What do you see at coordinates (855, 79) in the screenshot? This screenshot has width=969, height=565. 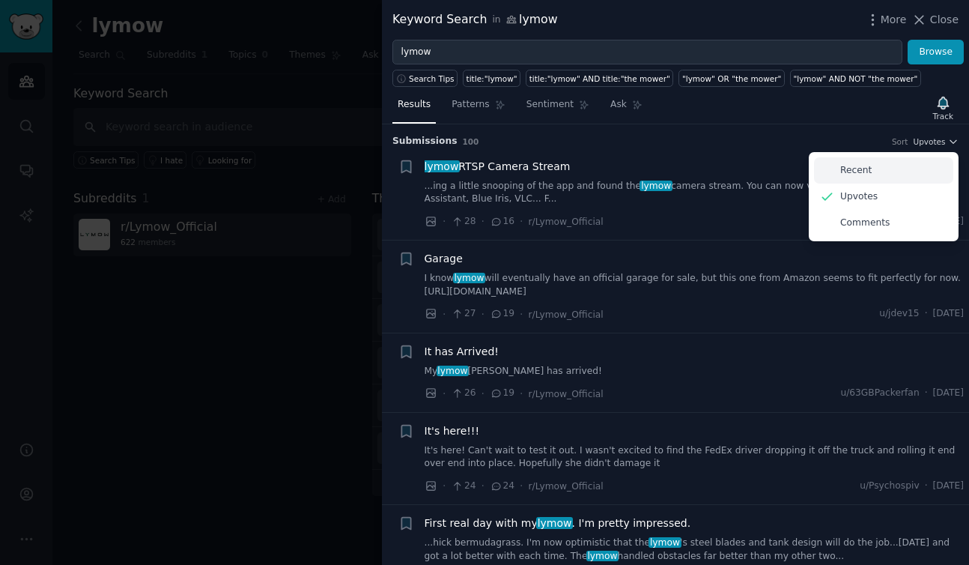 I see `div: "lymow" AND NOT "the mower"` at bounding box center [855, 79].